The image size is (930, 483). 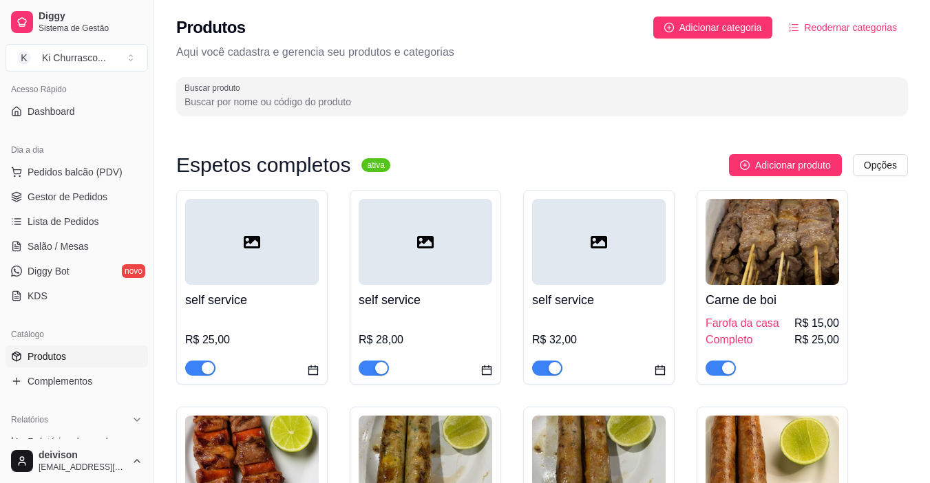 I want to click on a: Diggy Botnovo, so click(x=76, y=271).